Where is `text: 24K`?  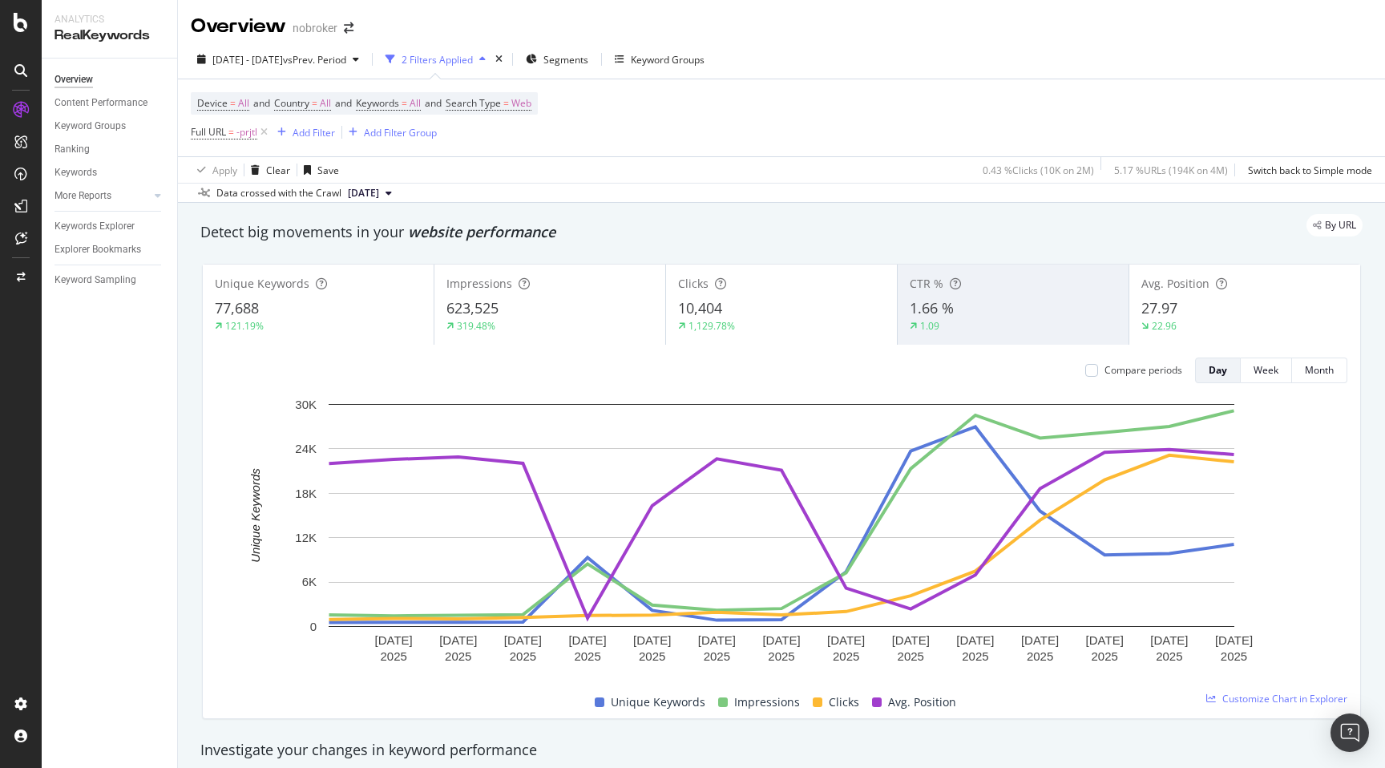 text: 24K is located at coordinates (305, 448).